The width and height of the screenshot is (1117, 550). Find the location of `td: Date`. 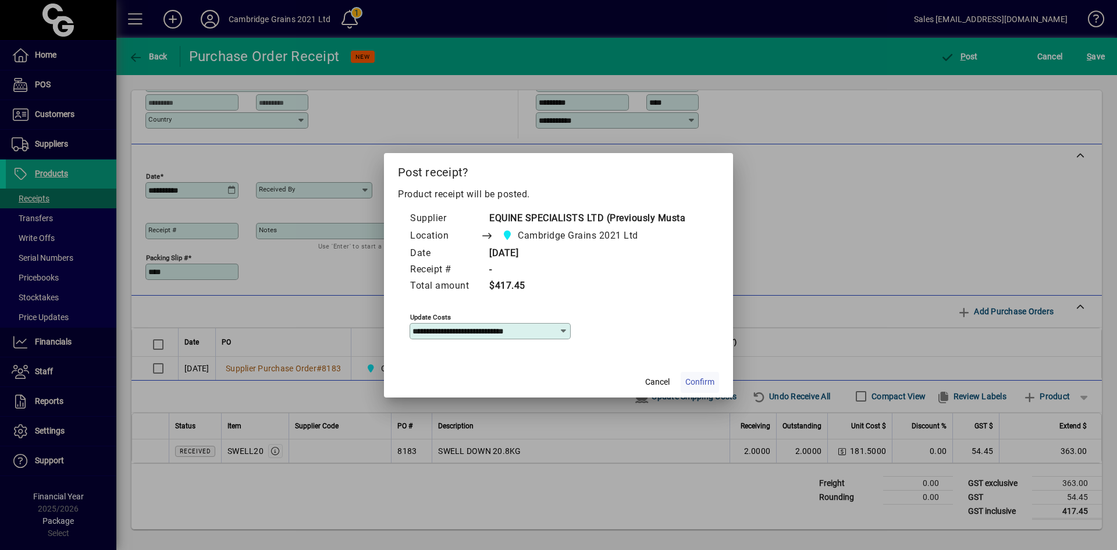

td: Date is located at coordinates (445, 254).